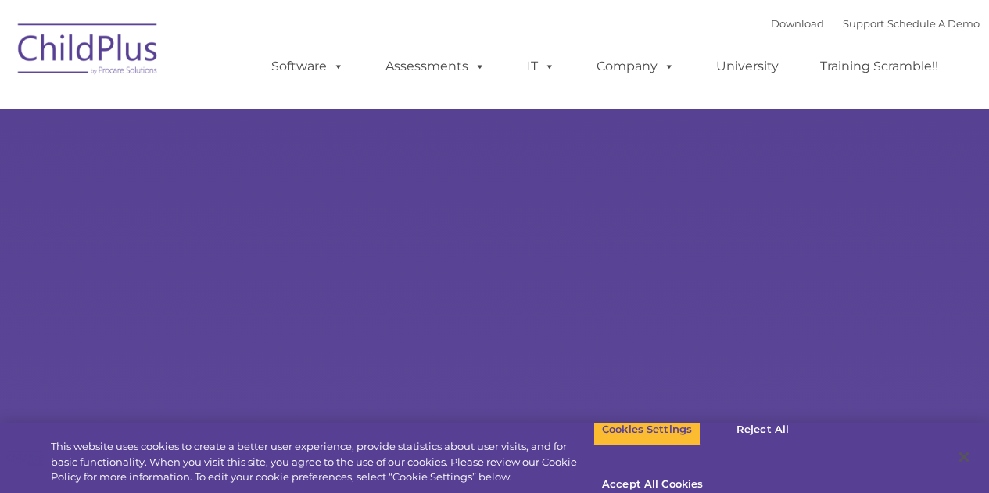 This screenshot has width=989, height=493. I want to click on button: Cookies Settings, so click(646, 430).